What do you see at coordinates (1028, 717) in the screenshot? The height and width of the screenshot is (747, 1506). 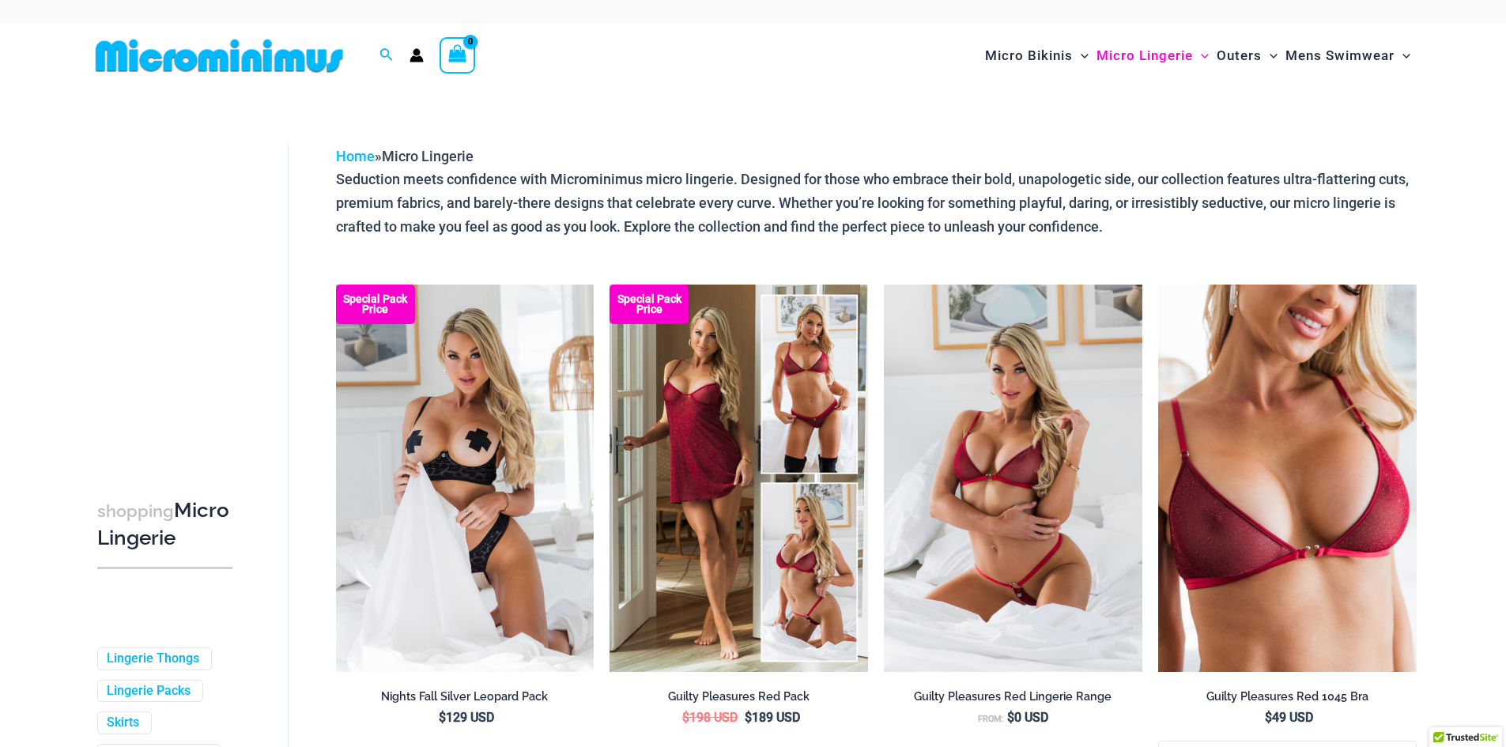 I see `bdi: 0 USD` at bounding box center [1028, 717].